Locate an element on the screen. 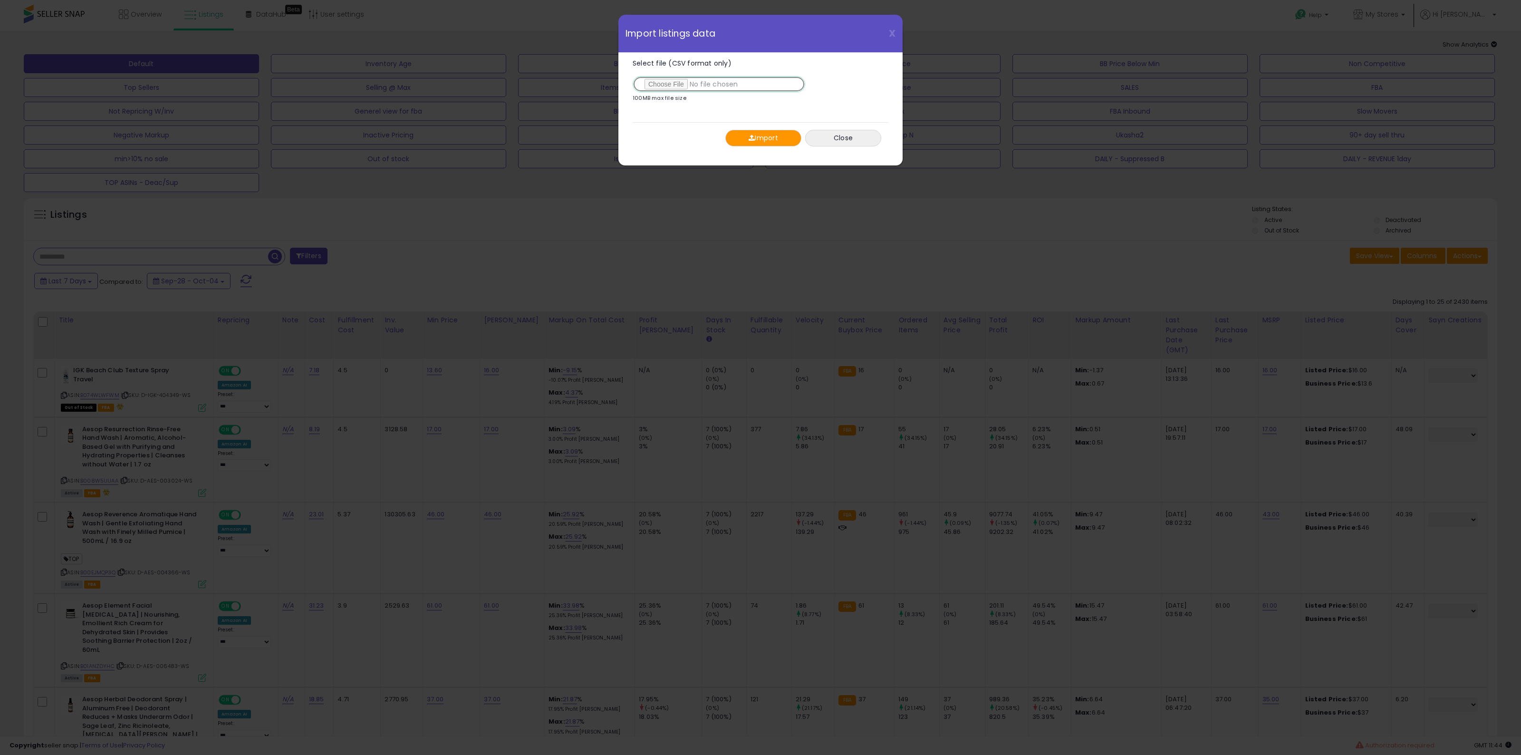 Image resolution: width=1521 pixels, height=755 pixels. button: Close is located at coordinates (843, 138).